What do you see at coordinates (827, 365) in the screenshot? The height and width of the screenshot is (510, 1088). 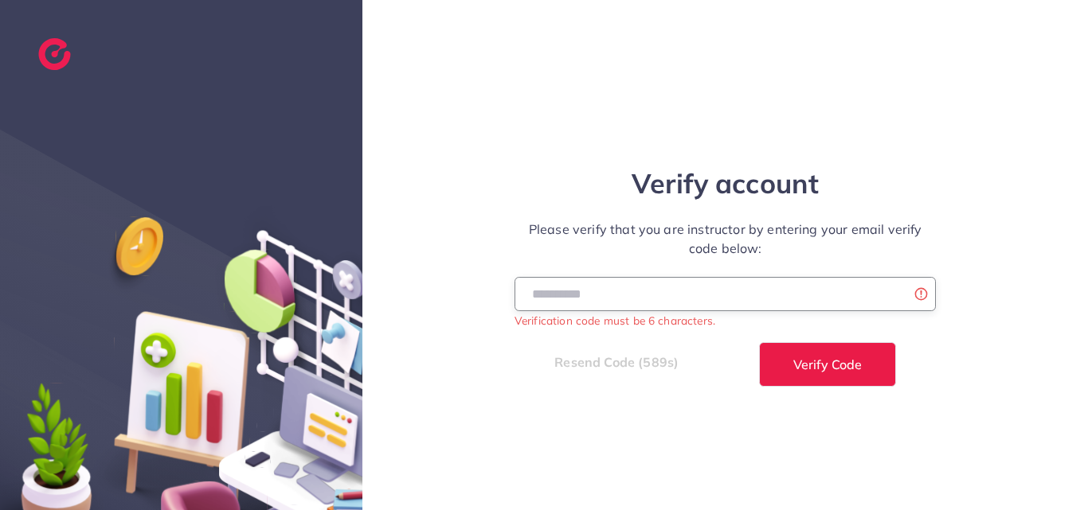 I see `button: Verify Code` at bounding box center [827, 365].